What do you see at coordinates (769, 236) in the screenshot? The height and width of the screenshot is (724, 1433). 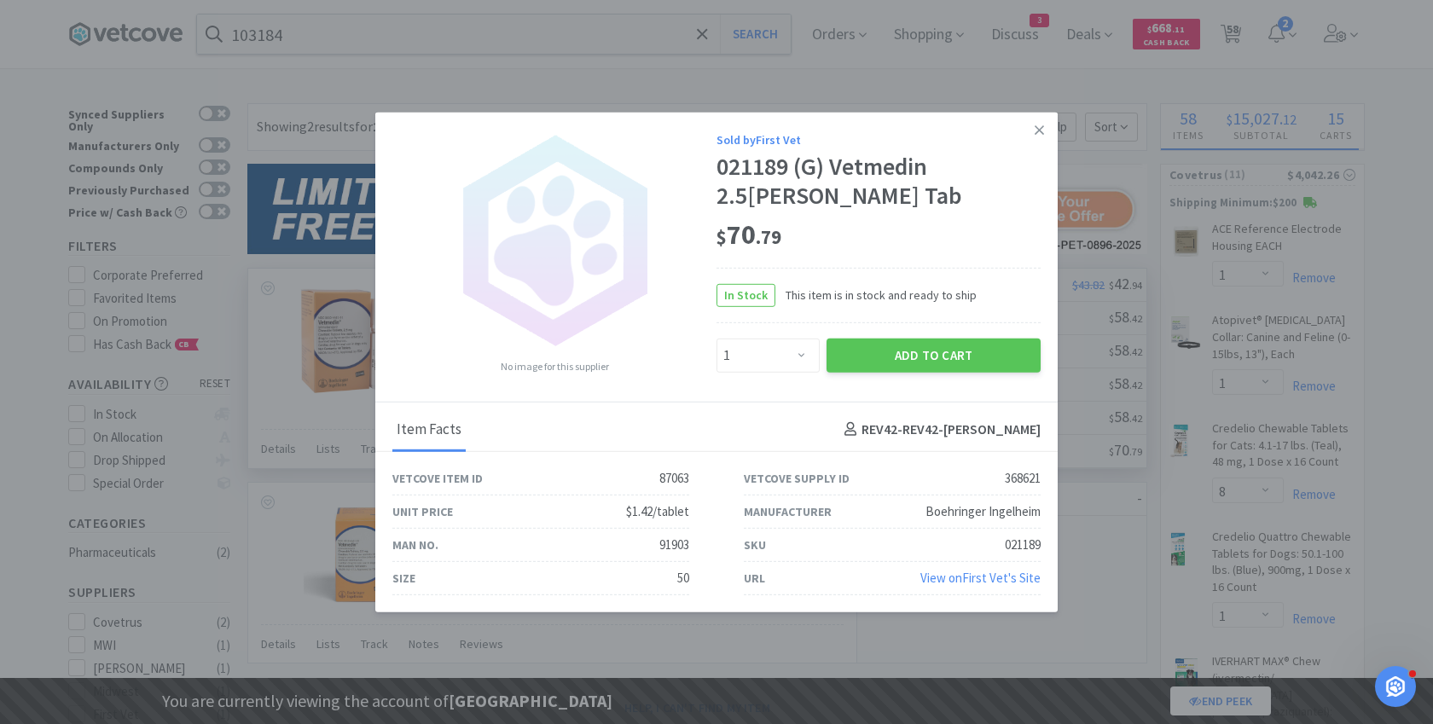 I see `span: . 79` at bounding box center [769, 236].